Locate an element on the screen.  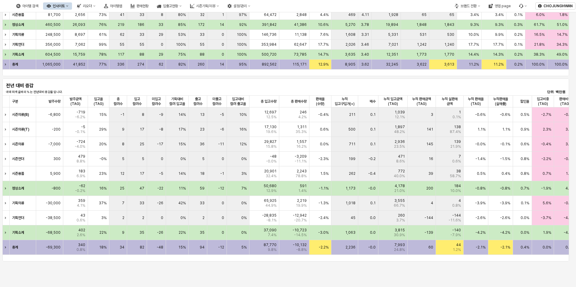
span: 100.0% is located at coordinates (538, 64).